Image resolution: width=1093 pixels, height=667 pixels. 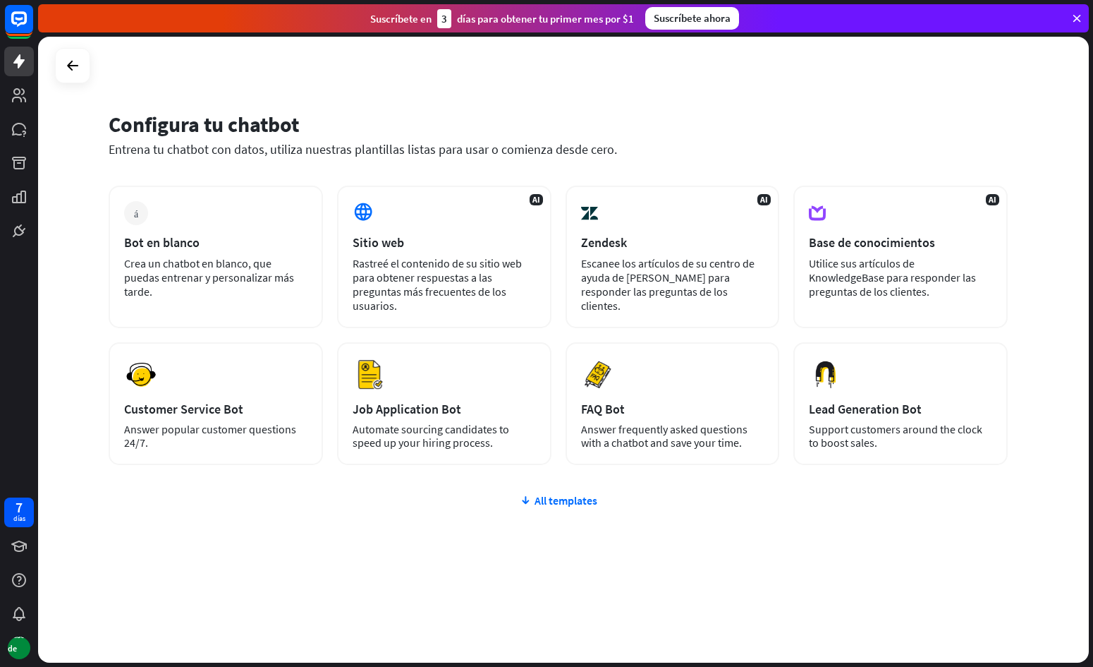 What do you see at coordinates (18, 647) in the screenshot?
I see `font: Base de datos` at bounding box center [18, 647].